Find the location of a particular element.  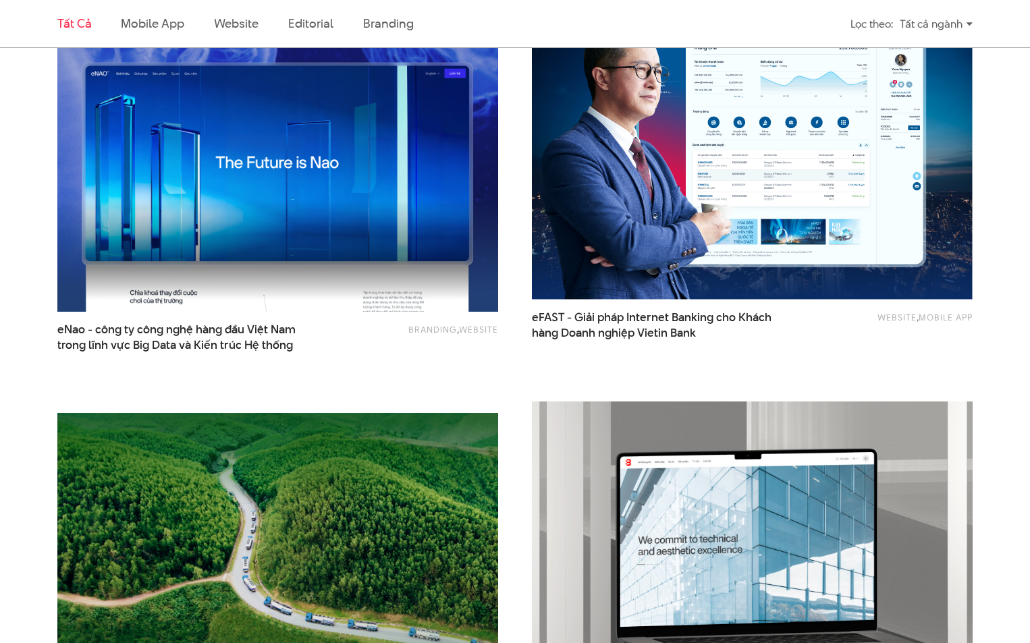

span: eFAST - Giải pháp Internet Banking cho Khách is located at coordinates (653, 325).